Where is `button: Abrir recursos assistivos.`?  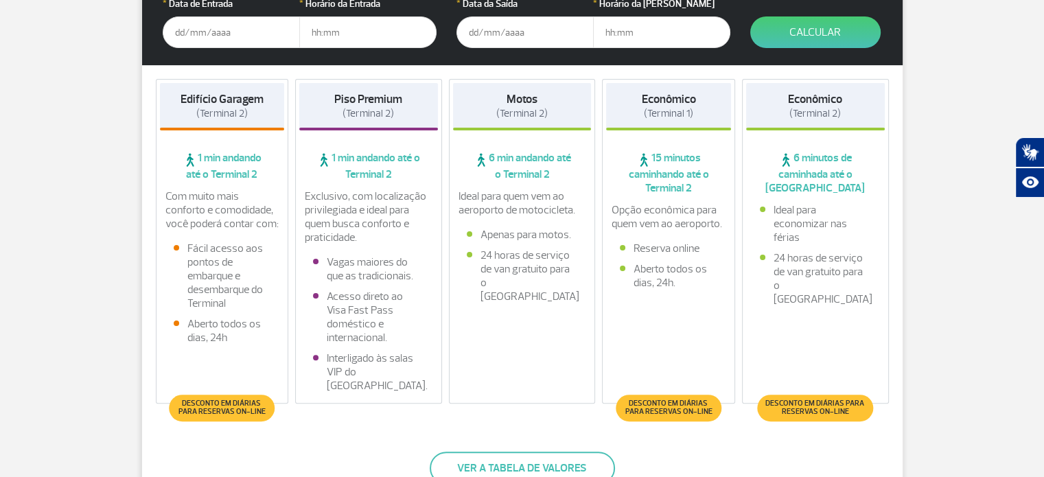 button: Abrir recursos assistivos. is located at coordinates (1029, 183).